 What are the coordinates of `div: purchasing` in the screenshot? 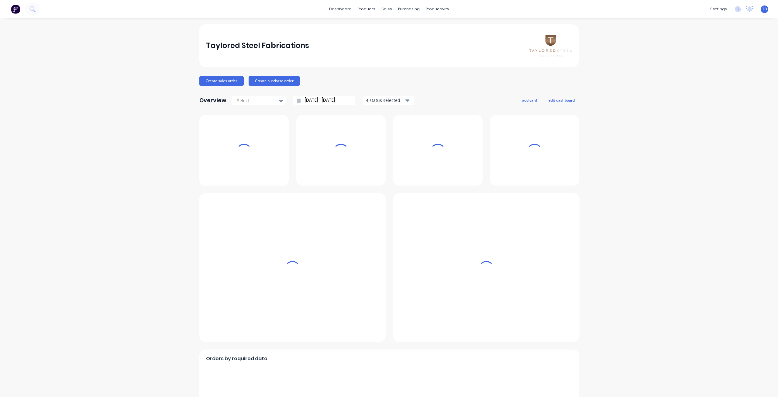 It's located at (409, 9).